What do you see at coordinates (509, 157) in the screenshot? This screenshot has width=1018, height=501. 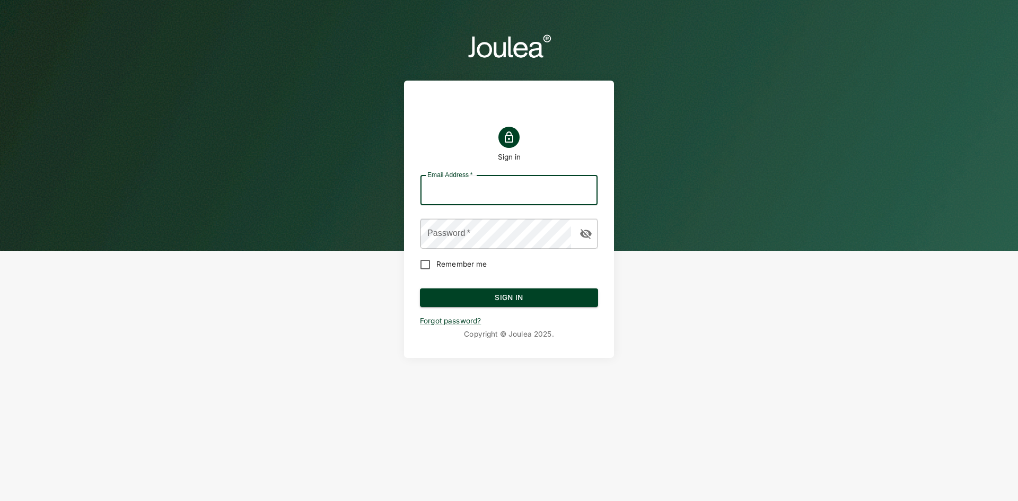 I see `h1: Sign in` at bounding box center [509, 157].